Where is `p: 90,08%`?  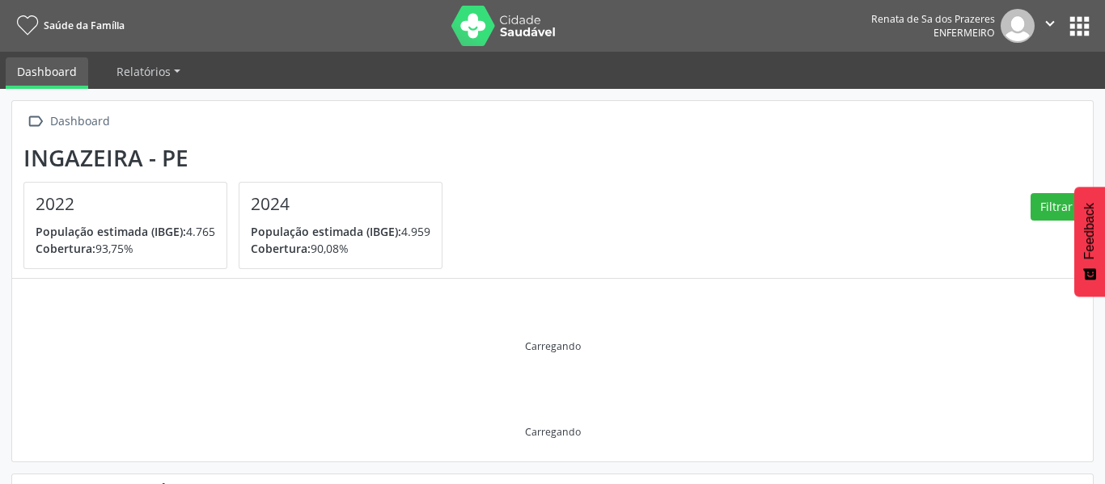 p: 90,08% is located at coordinates (340, 248).